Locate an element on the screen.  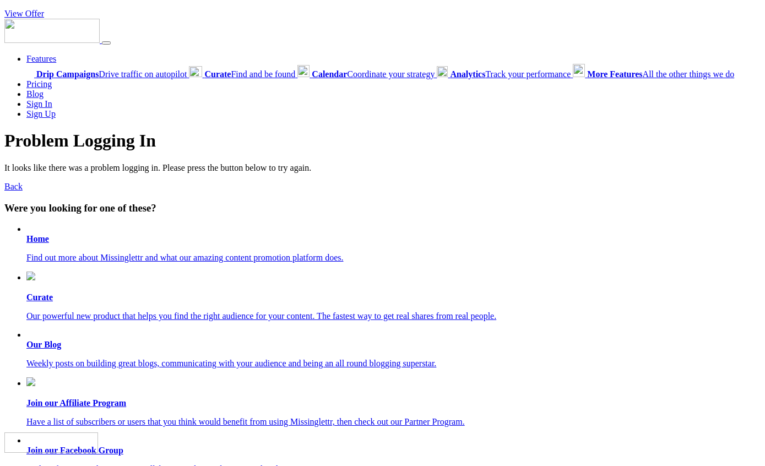
b: More Features is located at coordinates (615, 74).